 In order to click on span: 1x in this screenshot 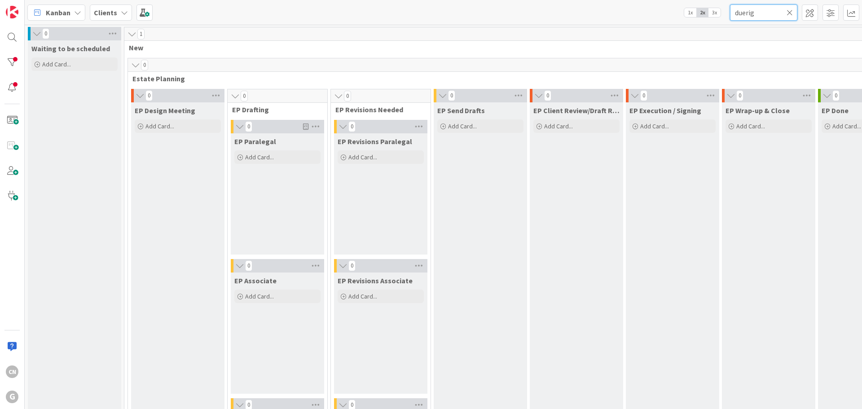, I will do `click(690, 13)`.